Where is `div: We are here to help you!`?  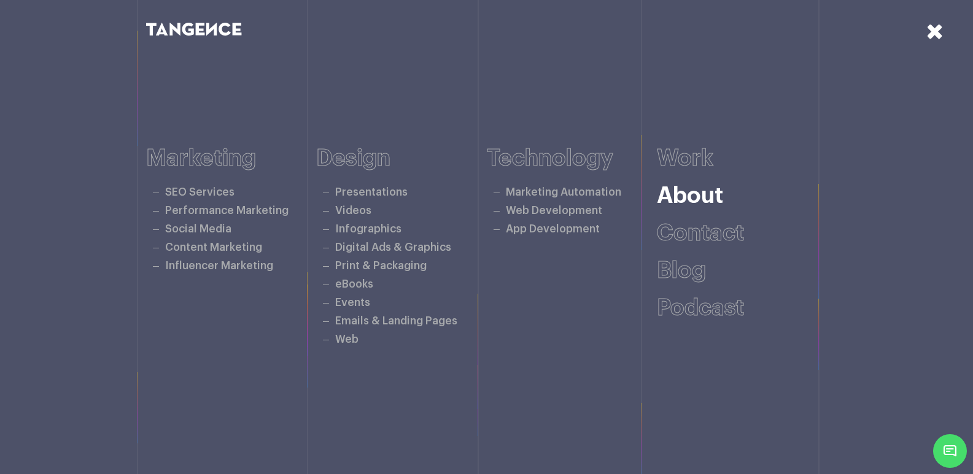 div: We are here to help you! is located at coordinates (80, 158).